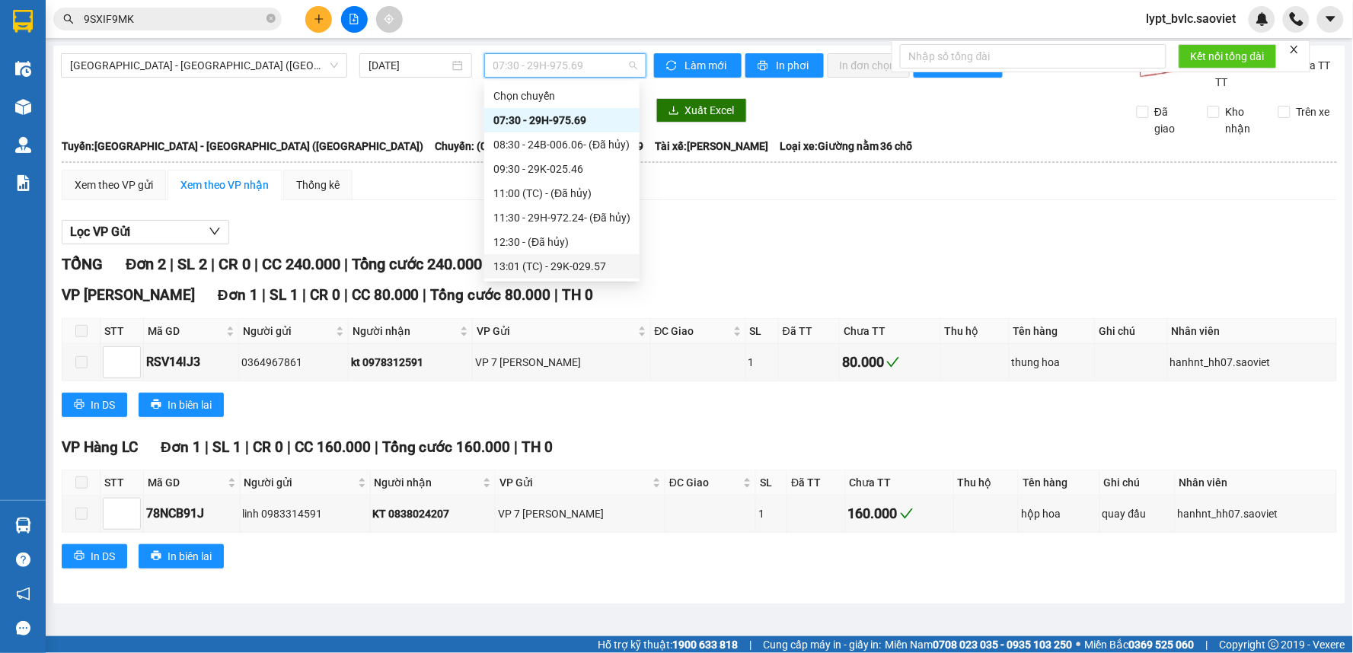 This screenshot has width=1353, height=653. I want to click on span: down, so click(215, 231).